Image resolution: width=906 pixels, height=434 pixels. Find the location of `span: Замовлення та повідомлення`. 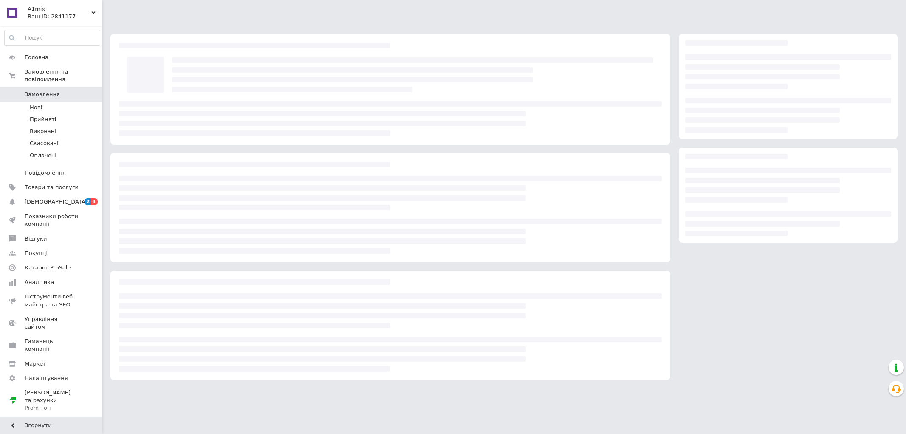

span: Замовлення та повідомлення is located at coordinates (63, 76).